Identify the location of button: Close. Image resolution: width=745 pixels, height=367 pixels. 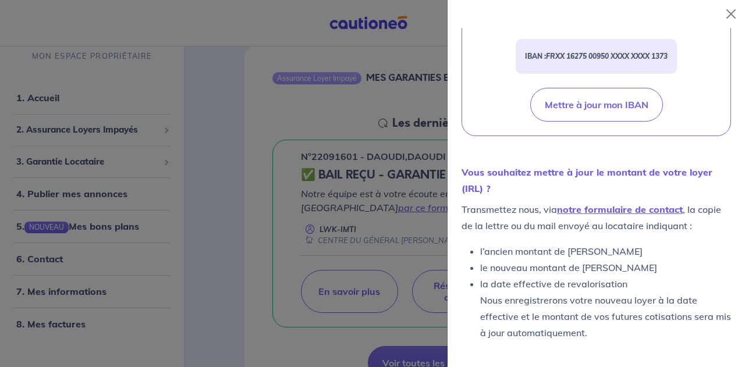
(731, 14).